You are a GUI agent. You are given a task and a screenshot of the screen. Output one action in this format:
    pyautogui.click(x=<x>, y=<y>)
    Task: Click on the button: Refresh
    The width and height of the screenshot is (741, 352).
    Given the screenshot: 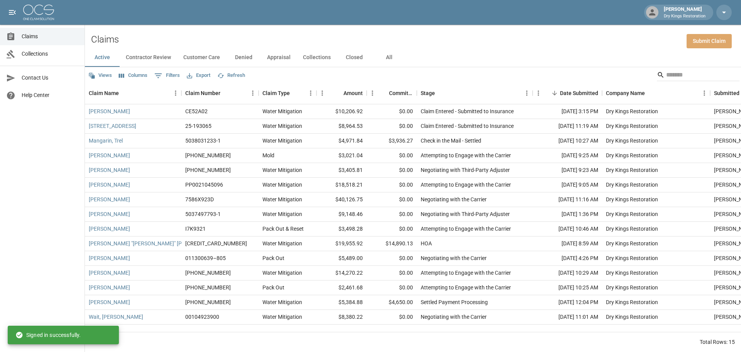 What is the action you would take?
    pyautogui.click(x=231, y=75)
    